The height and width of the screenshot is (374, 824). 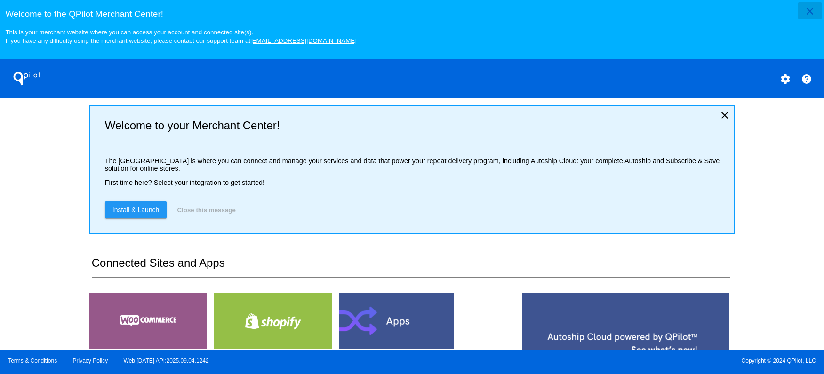 I want to click on span: Copyright © 2024 QPilot, LLC, so click(x=618, y=361).